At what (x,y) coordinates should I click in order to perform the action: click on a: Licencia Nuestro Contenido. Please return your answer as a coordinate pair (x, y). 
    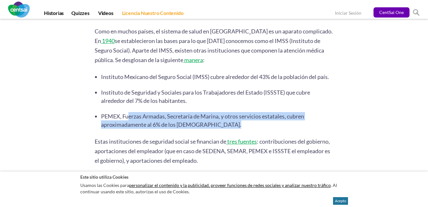
    Looking at the image, I should click on (153, 14).